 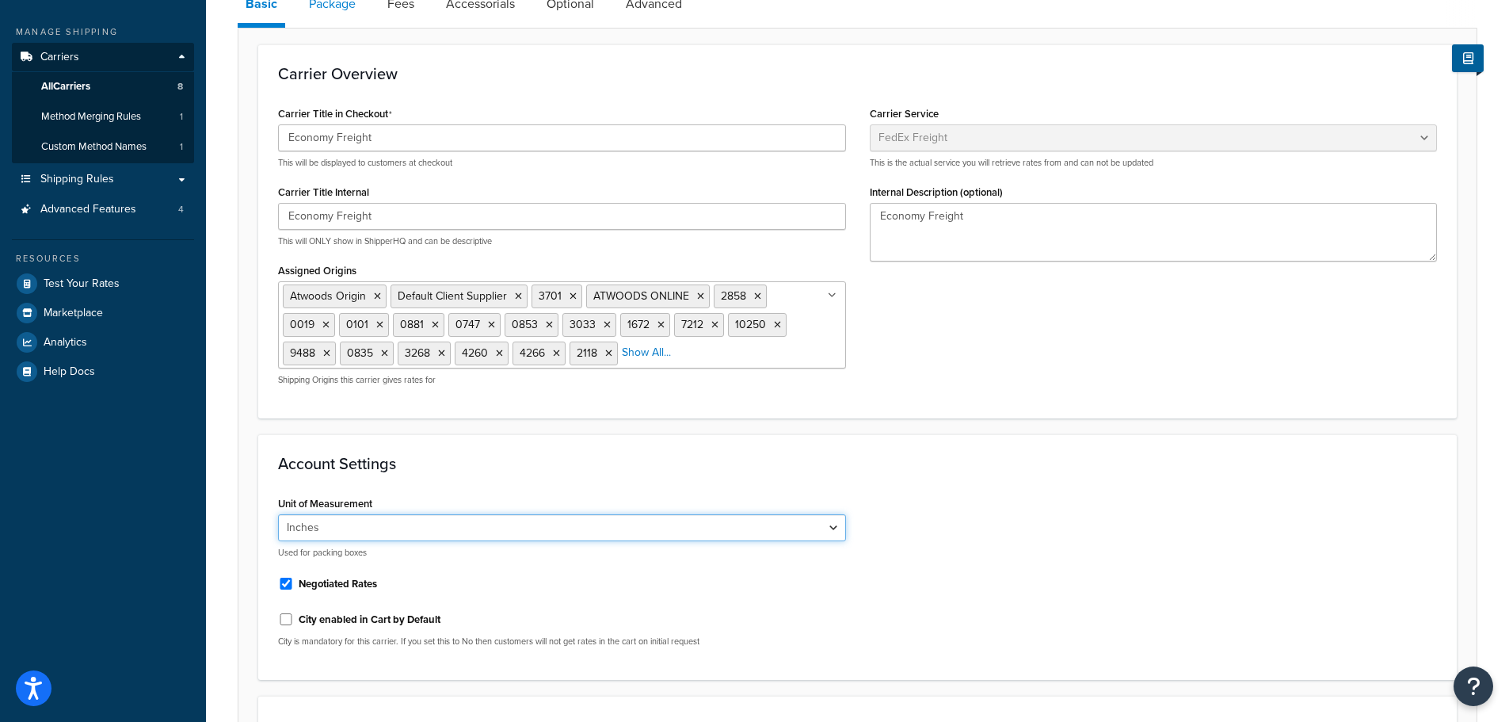 What do you see at coordinates (467, 324) in the screenshot?
I see `span: 0747` at bounding box center [467, 324].